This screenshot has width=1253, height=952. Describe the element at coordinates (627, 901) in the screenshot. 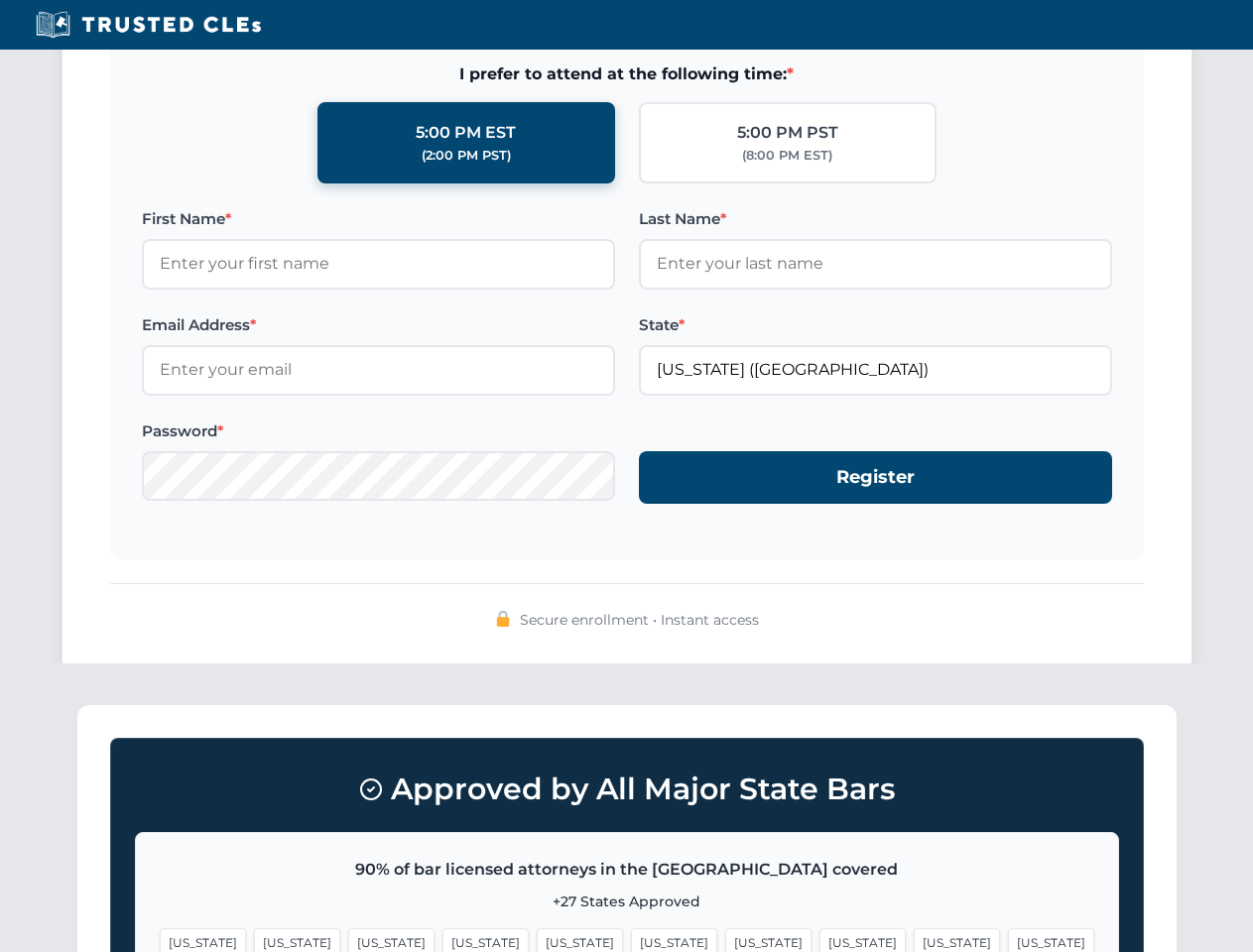

I see `p: +27 States Approved` at that location.